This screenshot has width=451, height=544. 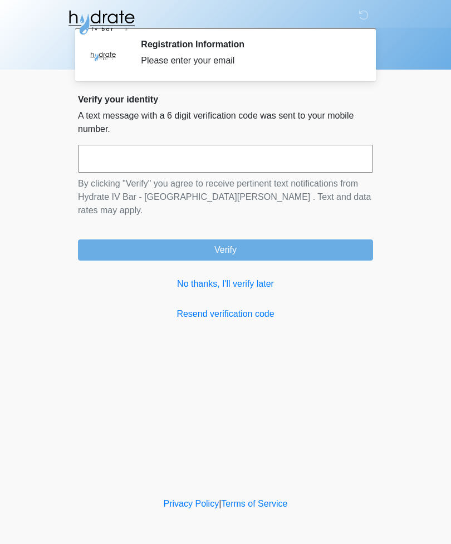 I want to click on img: Hydrate IV Bar - Fort Collins Logo, so click(x=101, y=22).